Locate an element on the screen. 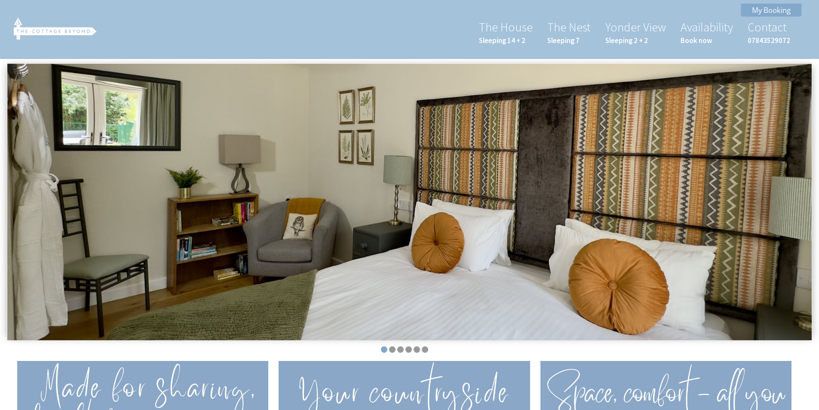 Image resolution: width=819 pixels, height=410 pixels. img: The Cottage Beyond is located at coordinates (55, 28).